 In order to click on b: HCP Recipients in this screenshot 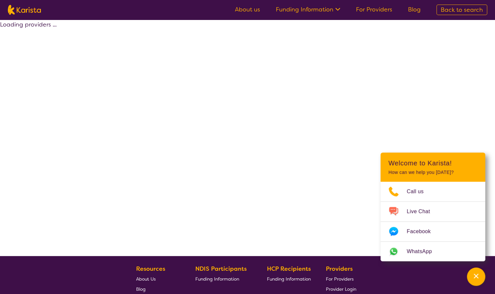, I will do `click(288, 268)`.